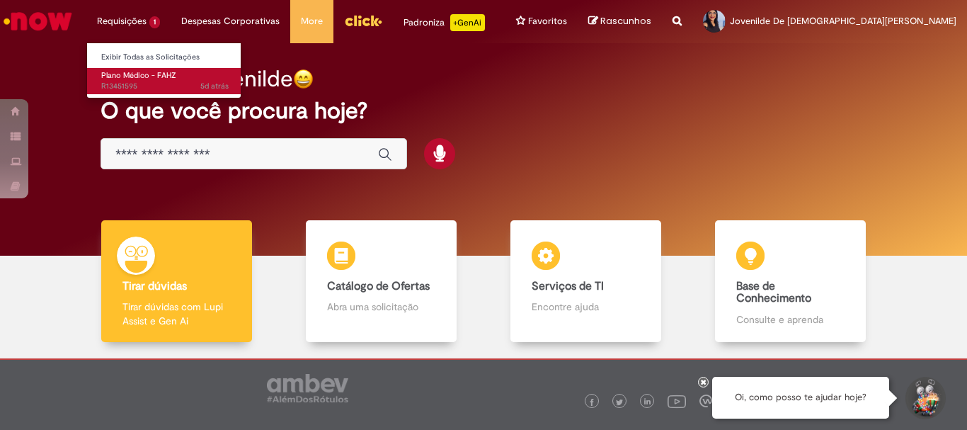 Image resolution: width=967 pixels, height=430 pixels. Describe the element at coordinates (154, 286) in the screenshot. I see `b: Tirar dúvidas` at that location.